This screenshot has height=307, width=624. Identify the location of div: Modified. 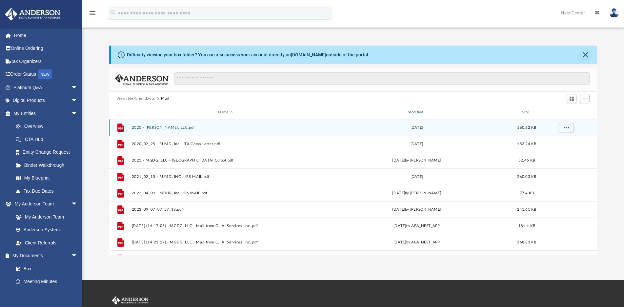
(416, 112).